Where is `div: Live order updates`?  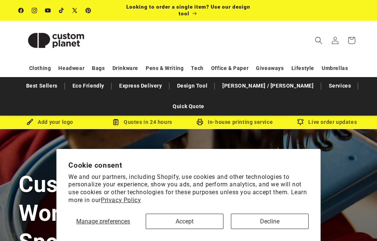
div: Live order updates is located at coordinates (327, 122).